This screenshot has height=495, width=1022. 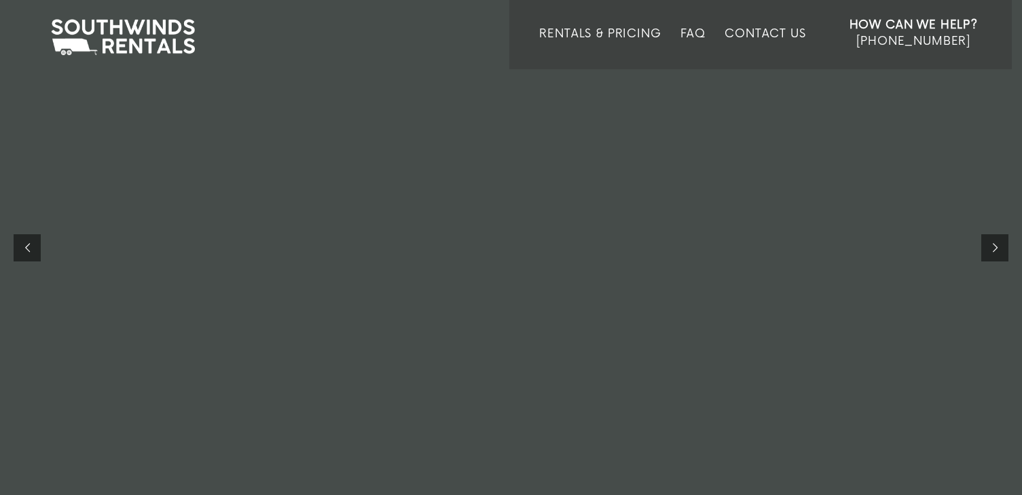 I want to click on a: Rentals & Pricing, so click(x=599, y=48).